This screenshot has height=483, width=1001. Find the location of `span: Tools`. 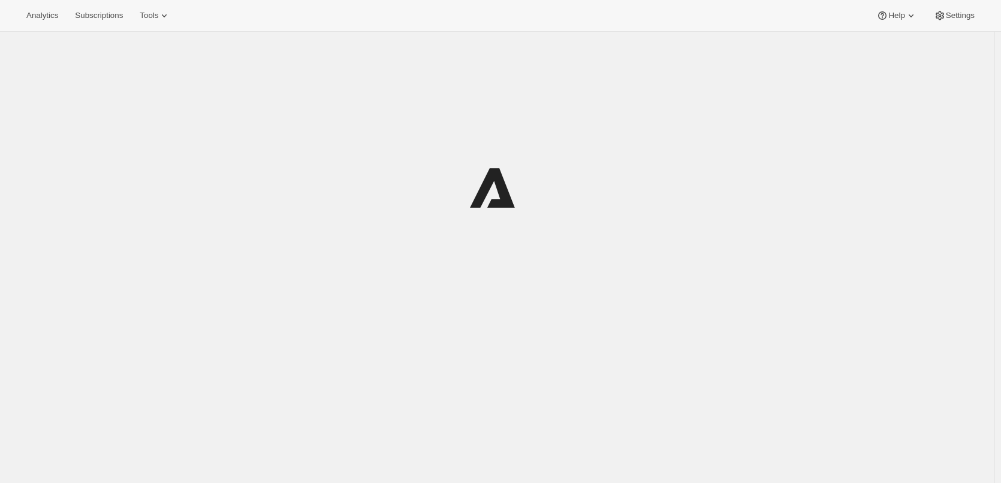

span: Tools is located at coordinates (149, 16).